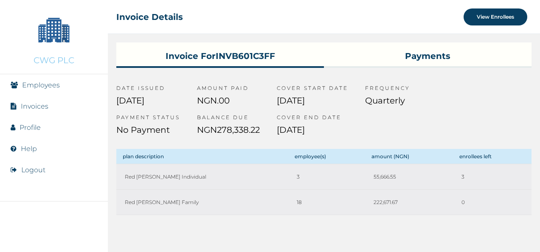 This screenshot has width=540, height=252. What do you see at coordinates (148, 119) in the screenshot?
I see `p: PAYMENT STATUS` at bounding box center [148, 119].